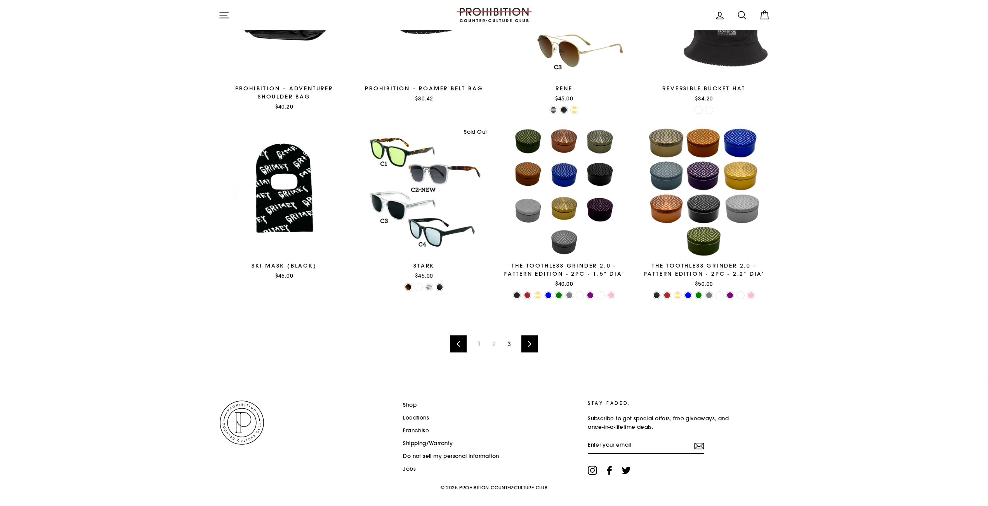 The height and width of the screenshot is (506, 988). I want to click on a: 3, so click(509, 344).